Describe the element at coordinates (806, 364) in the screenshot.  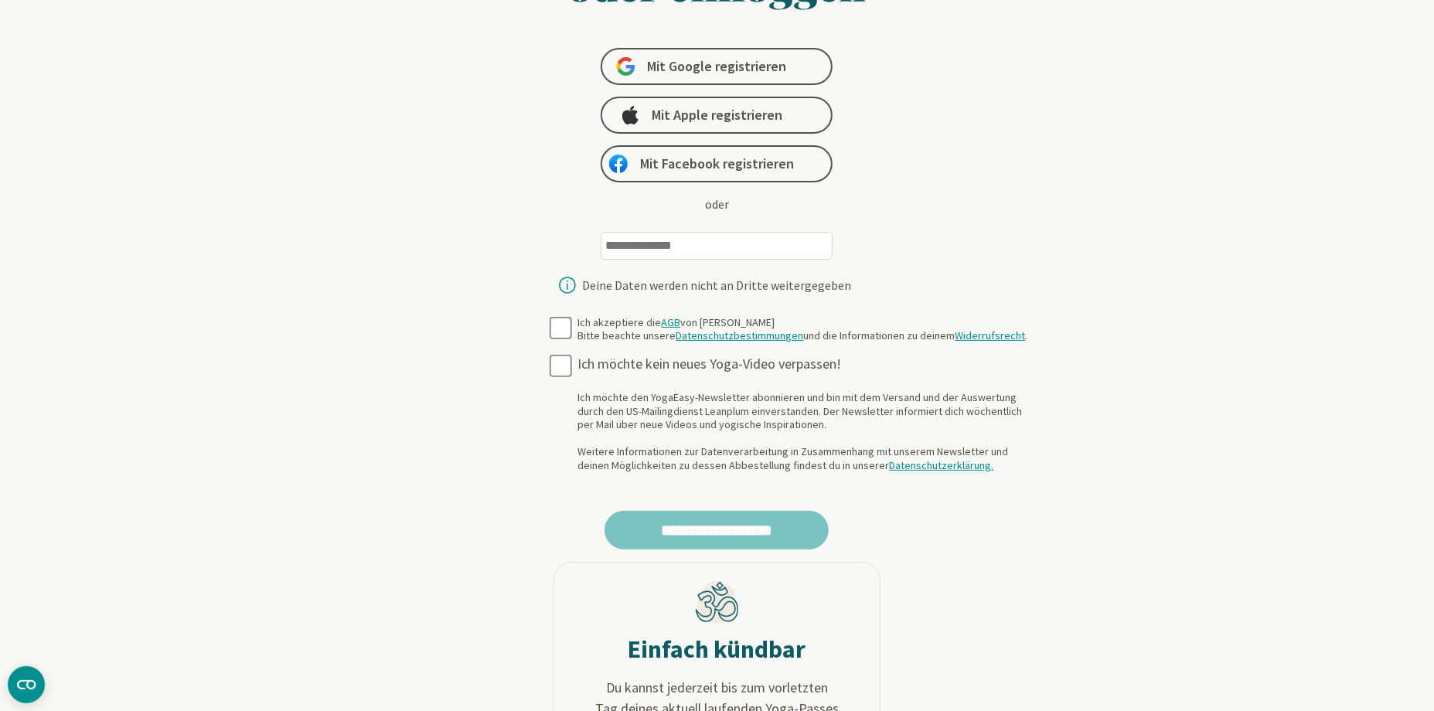
I see `div: Ich möchte kein neues Yoga-Video verpassen!` at that location.